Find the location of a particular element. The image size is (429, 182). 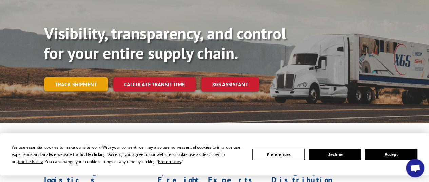

span: Preferences is located at coordinates (169, 161).